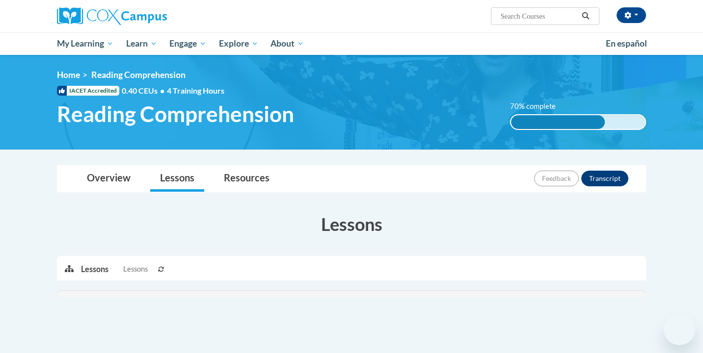  I want to click on a: Engage, so click(187, 44).